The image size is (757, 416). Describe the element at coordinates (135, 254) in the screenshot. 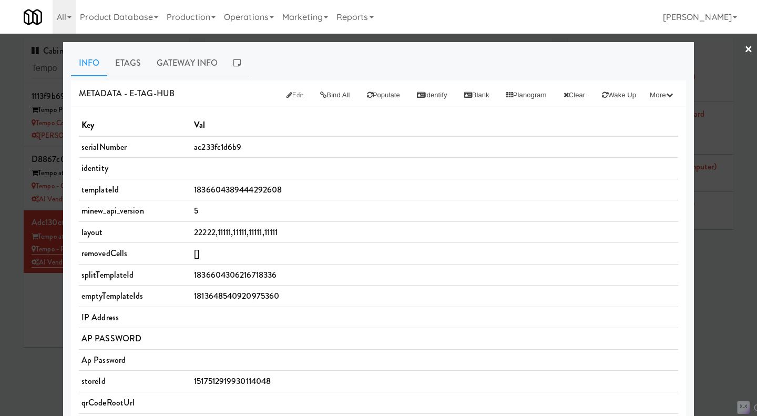

I see `td: removedCells` at that location.